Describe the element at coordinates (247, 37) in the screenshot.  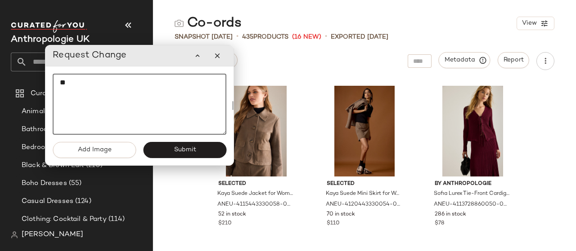
I see `span: 435` at that location.